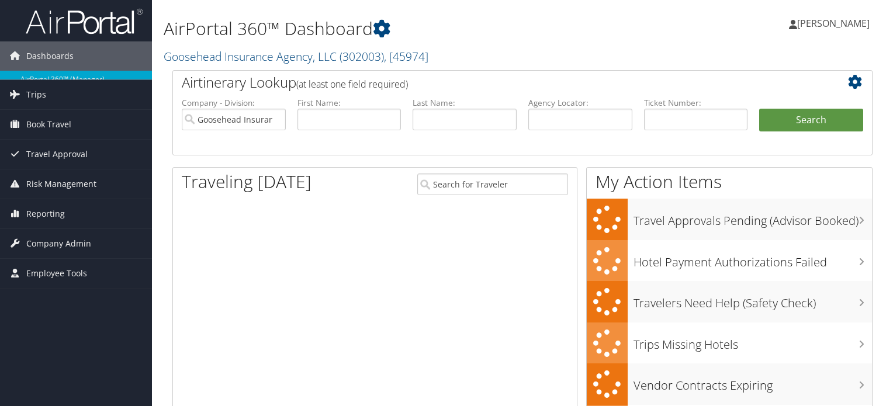 Image resolution: width=893 pixels, height=406 pixels. Describe the element at coordinates (696, 103) in the screenshot. I see `label: Ticket Number:` at that location.